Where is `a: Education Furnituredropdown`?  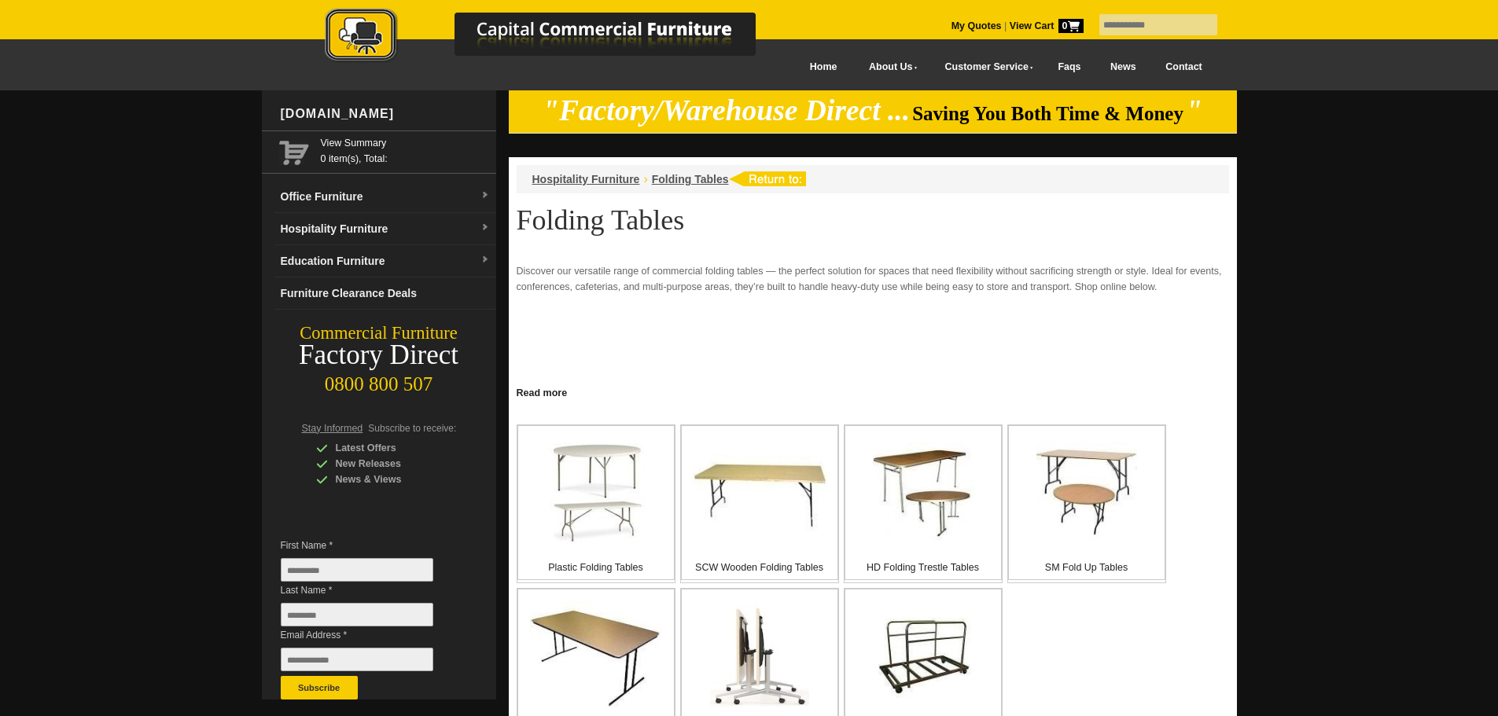 a: Education Furnituredropdown is located at coordinates (385, 261).